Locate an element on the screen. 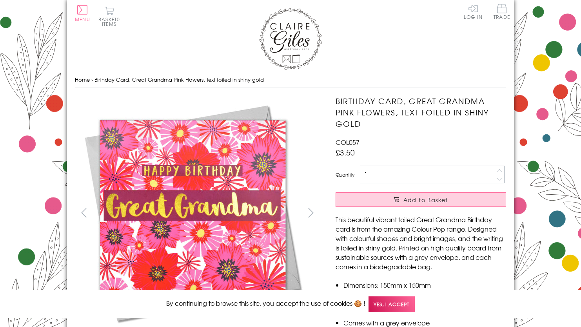 This screenshot has width=581, height=327. label: Quantity is located at coordinates (345, 174).